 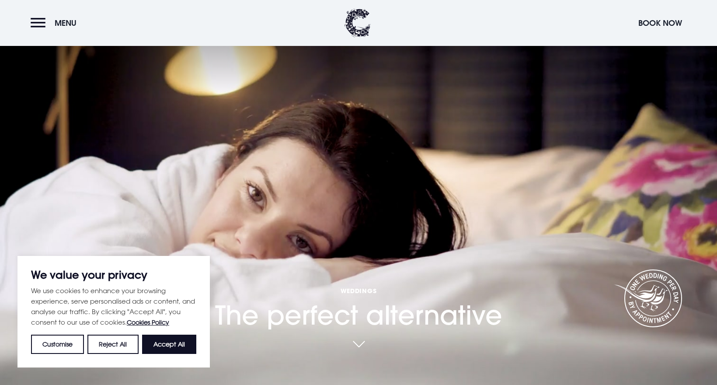 What do you see at coordinates (358, 285) in the screenshot?
I see `h1: The perfect alternative` at bounding box center [358, 285].